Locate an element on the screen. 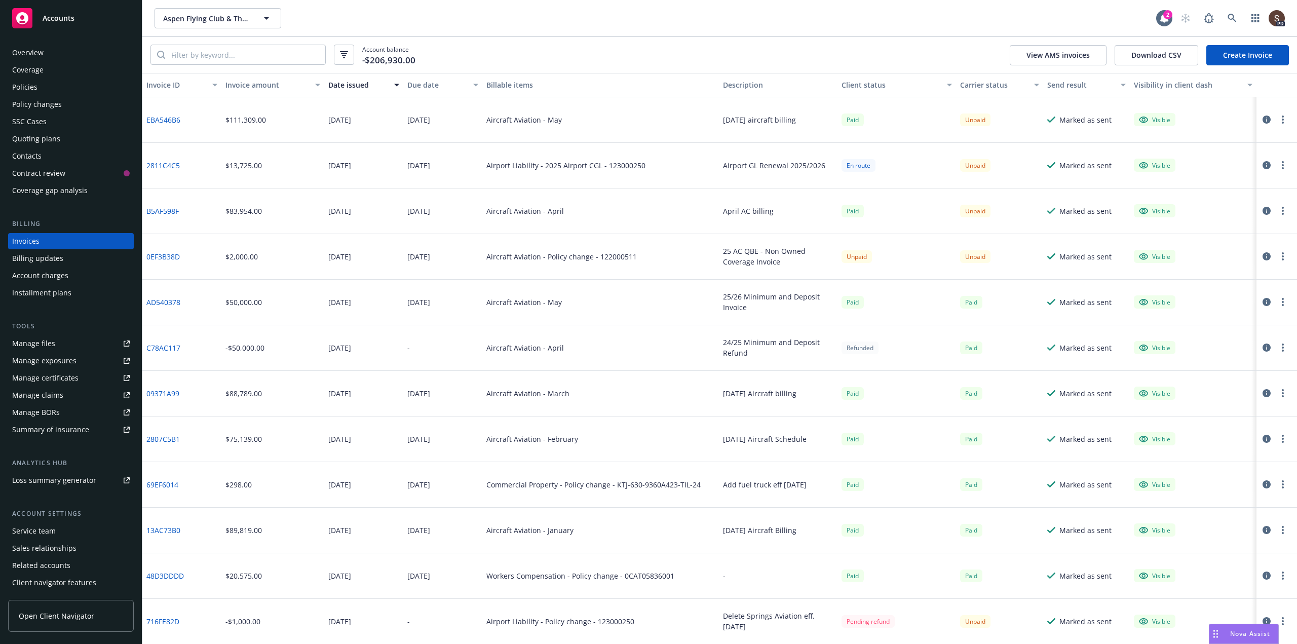 The width and height of the screenshot is (1297, 644). button: Invoice ID is located at coordinates (182, 85).